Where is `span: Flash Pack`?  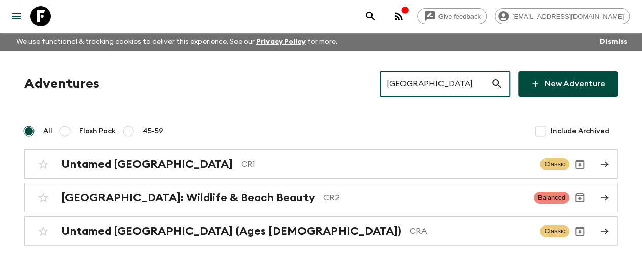
span: Flash Pack is located at coordinates (97, 131).